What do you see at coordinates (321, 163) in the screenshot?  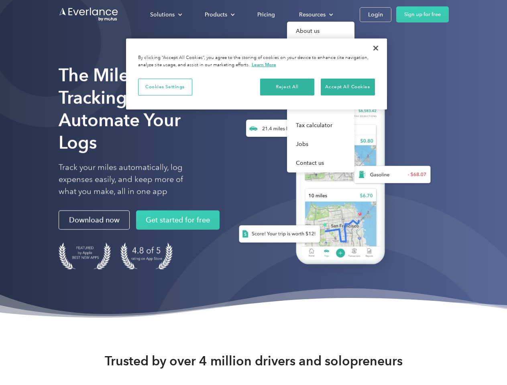 I see `a: Contact us` at bounding box center [321, 163].